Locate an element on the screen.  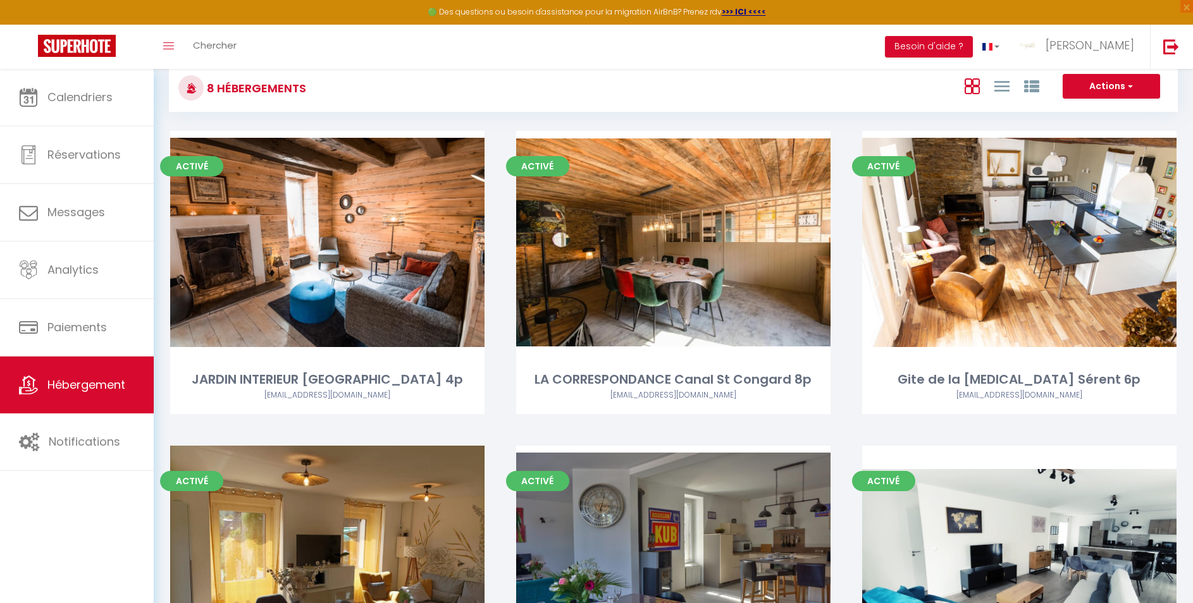
span: Calendriers is located at coordinates (80, 97).